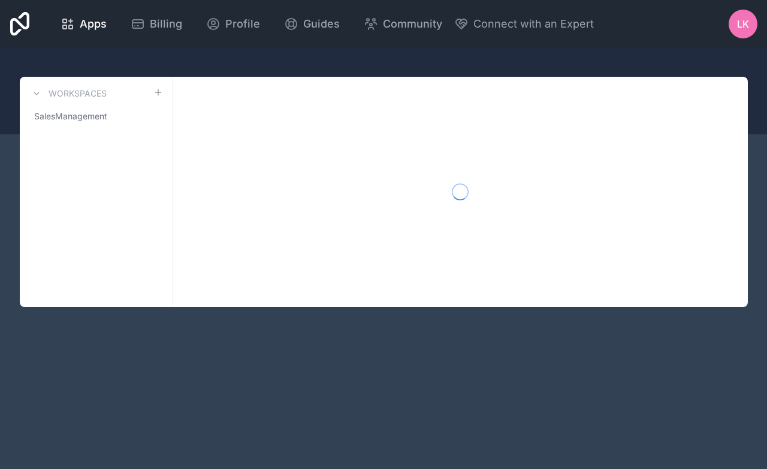 This screenshot has height=469, width=767. I want to click on a: Guides, so click(312, 24).